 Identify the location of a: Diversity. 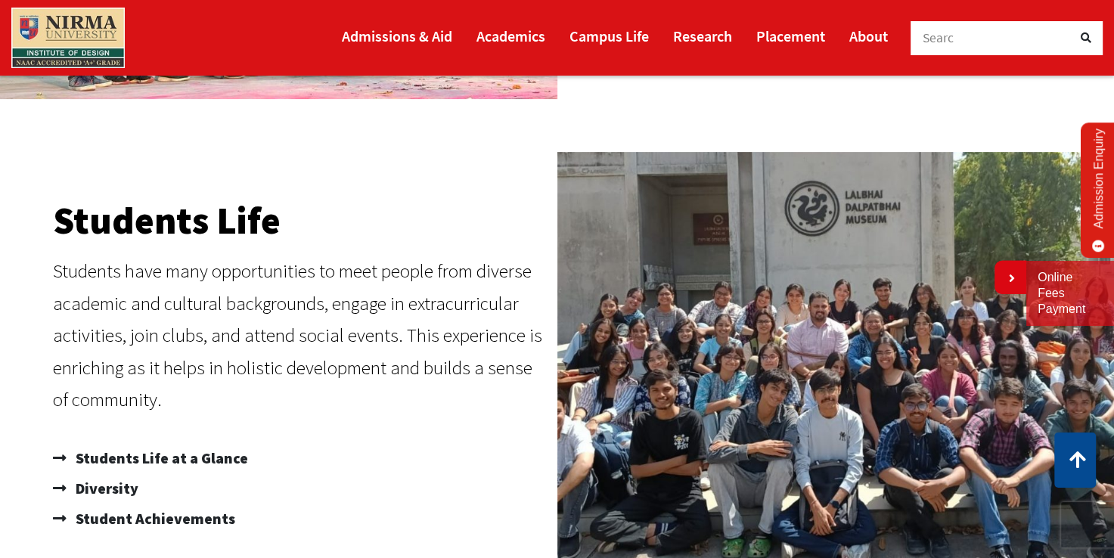
(301, 489).